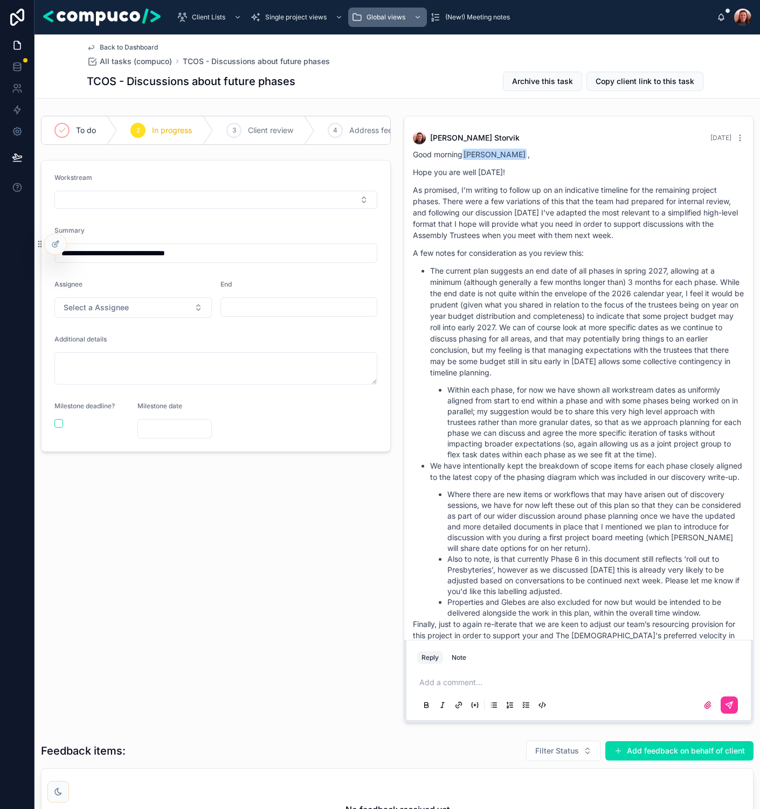  What do you see at coordinates (382, 130) in the screenshot?
I see `span: Address feedback` at bounding box center [382, 130].